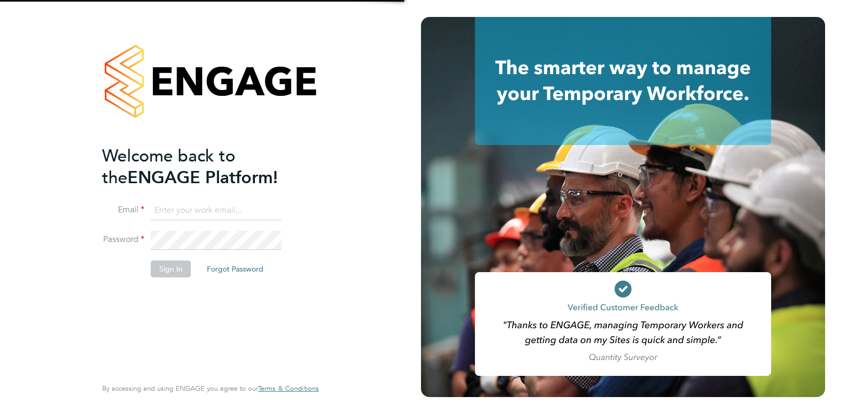 This screenshot has width=842, height=414. What do you see at coordinates (171, 269) in the screenshot?
I see `button: Sign In` at bounding box center [171, 269].